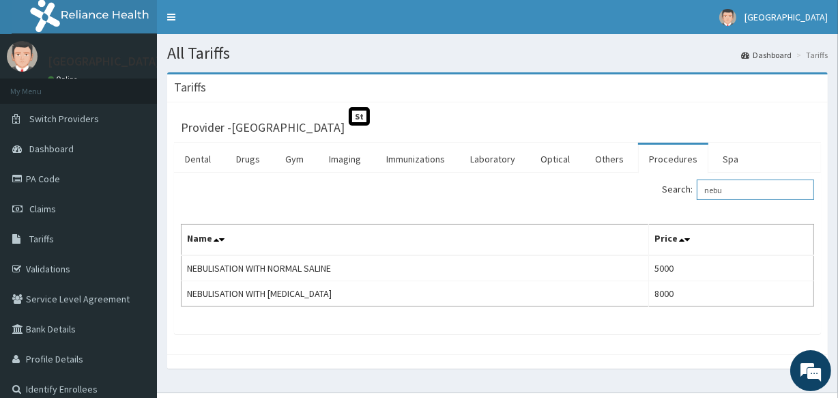  I want to click on th: Price, so click(731, 240).